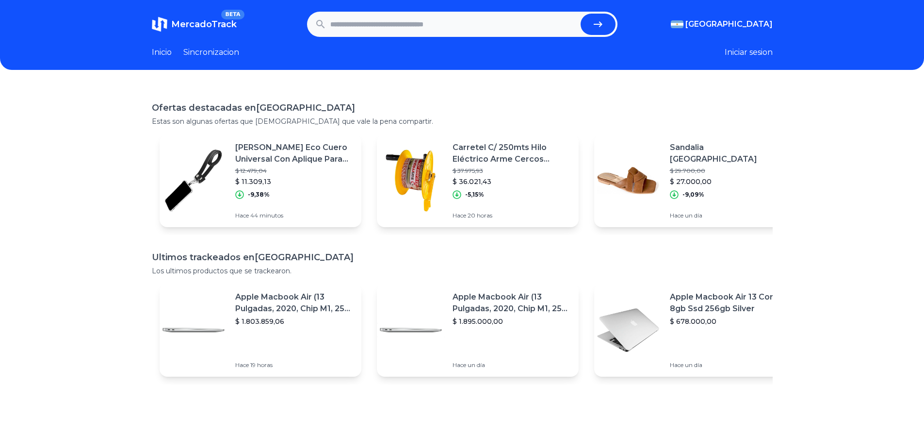 The height and width of the screenshot is (435, 924). Describe the element at coordinates (729, 181) in the screenshot. I see `p: $ 27.000,00` at that location.